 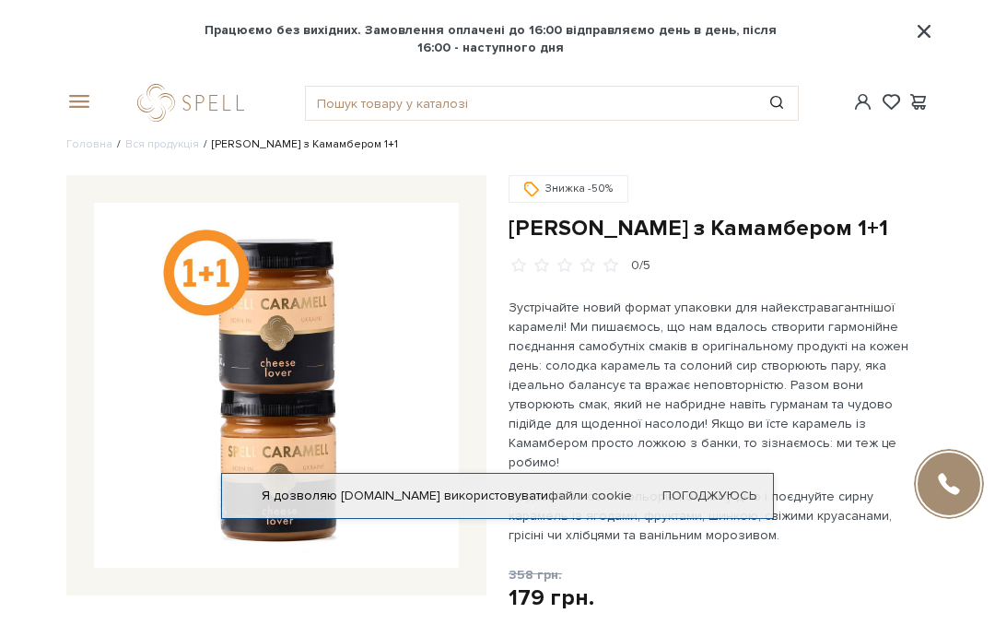 I want to click on div: Знижка -50%, so click(x=568, y=189).